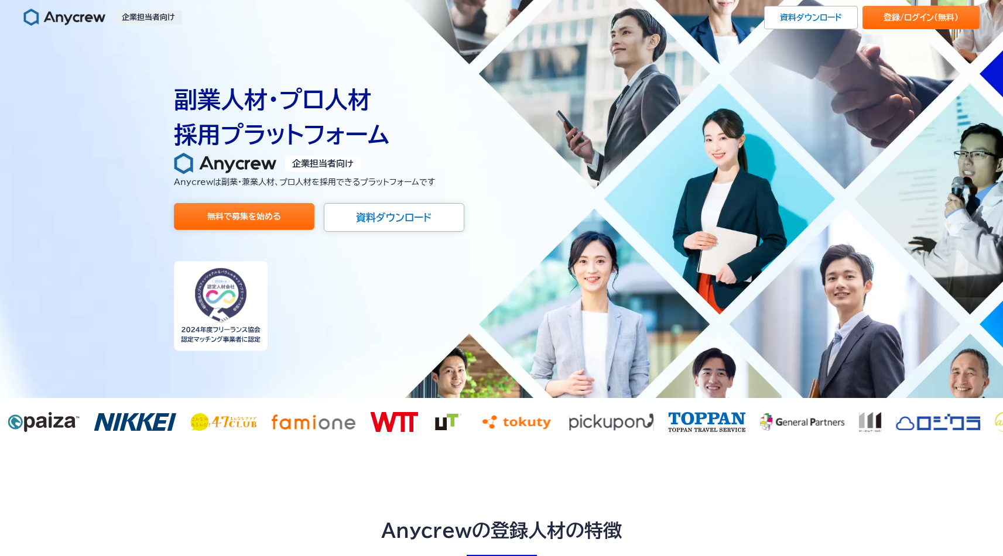  Describe the element at coordinates (392, 422) in the screenshot. I see `img: wtt` at that location.